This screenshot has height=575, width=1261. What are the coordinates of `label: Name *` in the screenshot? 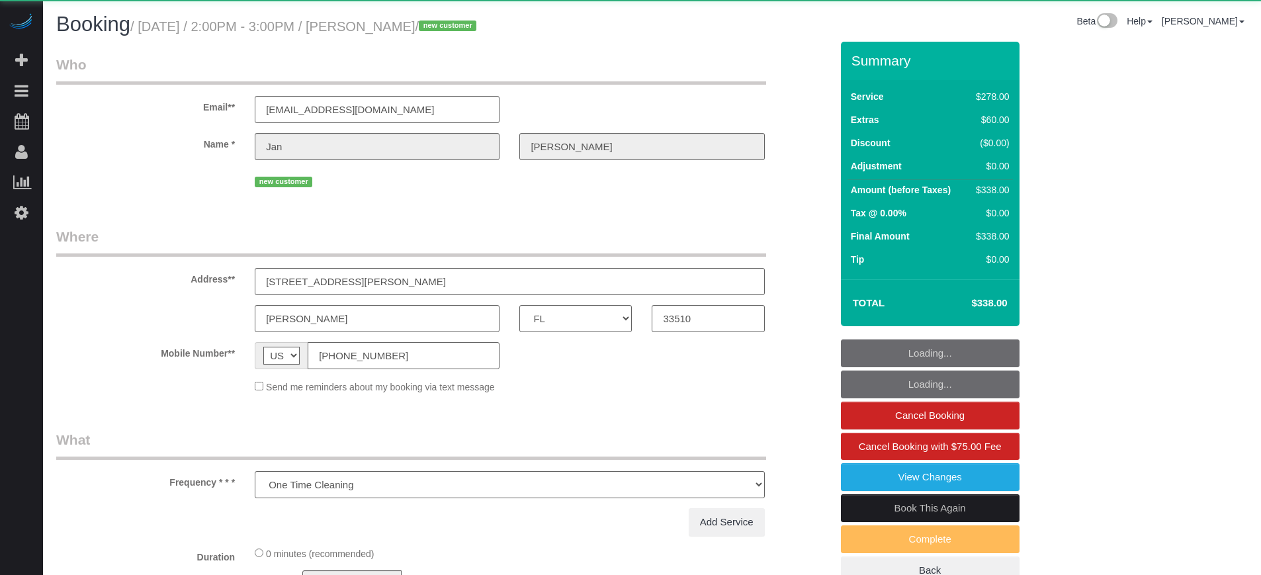 It's located at (145, 142).